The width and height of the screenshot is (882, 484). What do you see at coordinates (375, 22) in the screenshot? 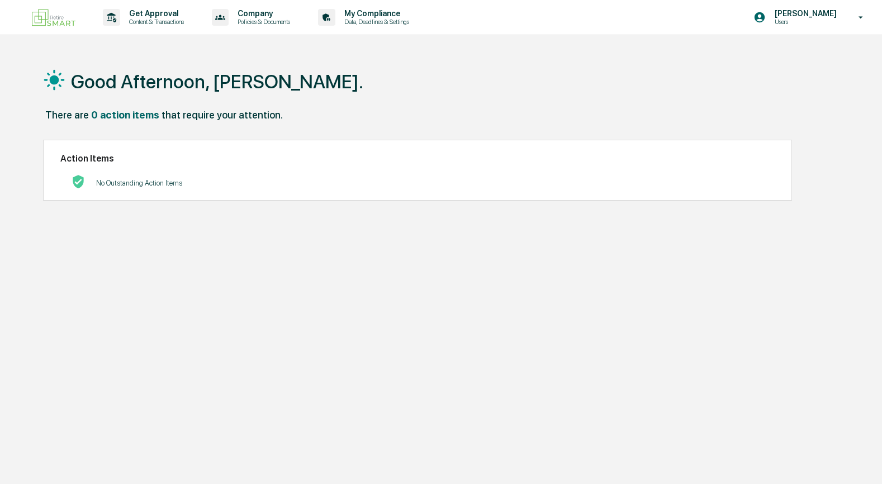
I see `p: Data, Deadlines & Settings` at bounding box center [375, 22].